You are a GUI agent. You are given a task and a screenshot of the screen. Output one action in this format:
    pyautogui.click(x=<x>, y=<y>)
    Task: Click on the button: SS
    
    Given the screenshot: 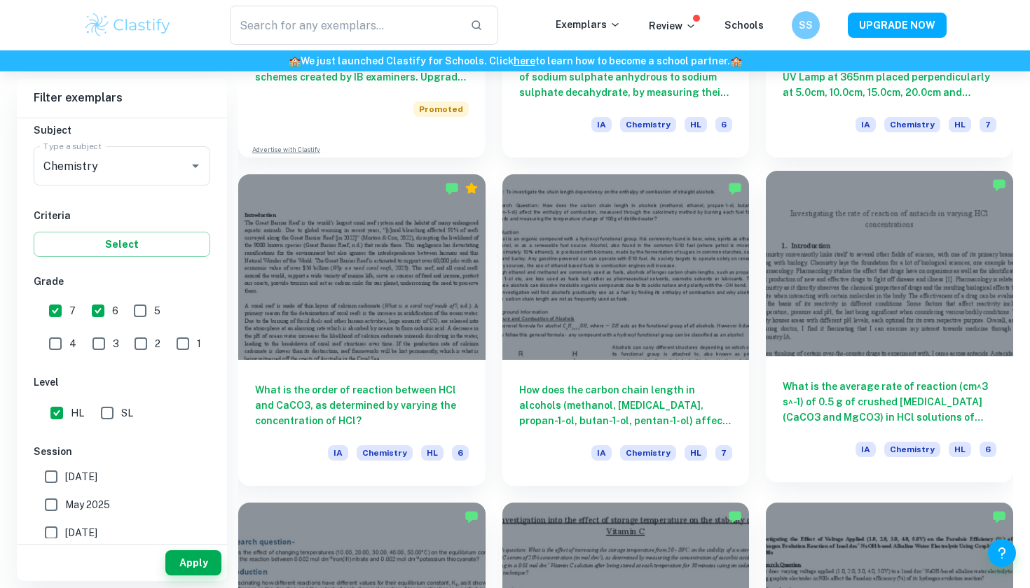 What is the action you would take?
    pyautogui.click(x=806, y=25)
    